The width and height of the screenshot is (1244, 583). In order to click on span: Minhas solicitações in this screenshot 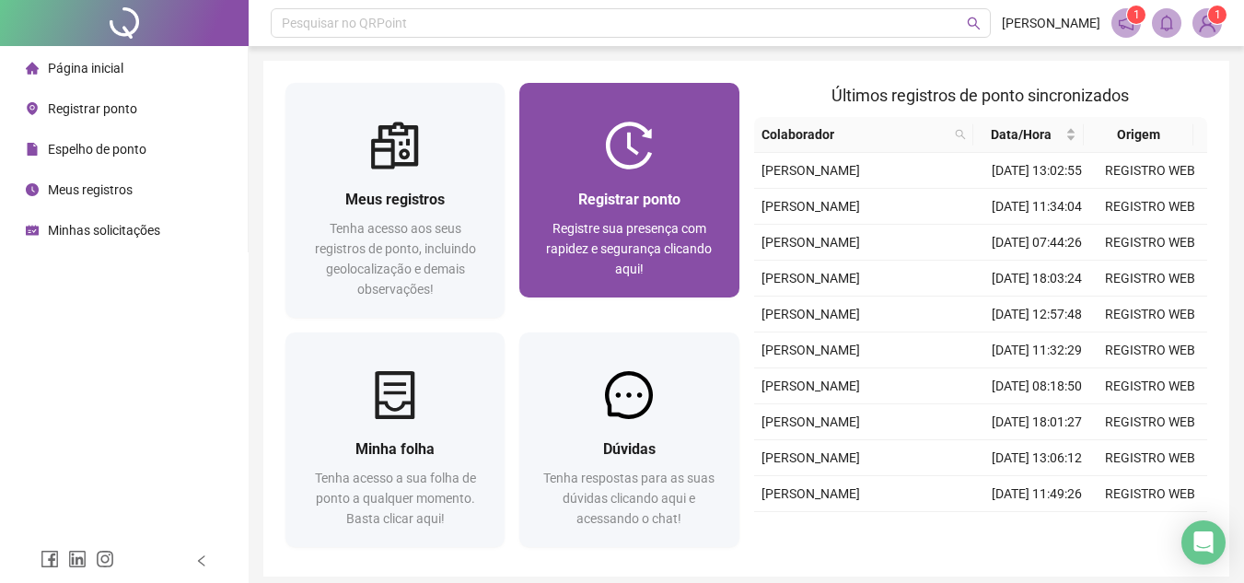, I will do `click(104, 230)`.